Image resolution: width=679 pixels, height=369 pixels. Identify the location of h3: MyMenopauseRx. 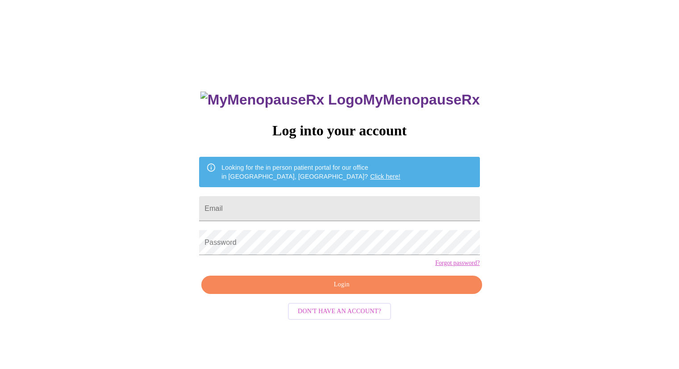
(340, 100).